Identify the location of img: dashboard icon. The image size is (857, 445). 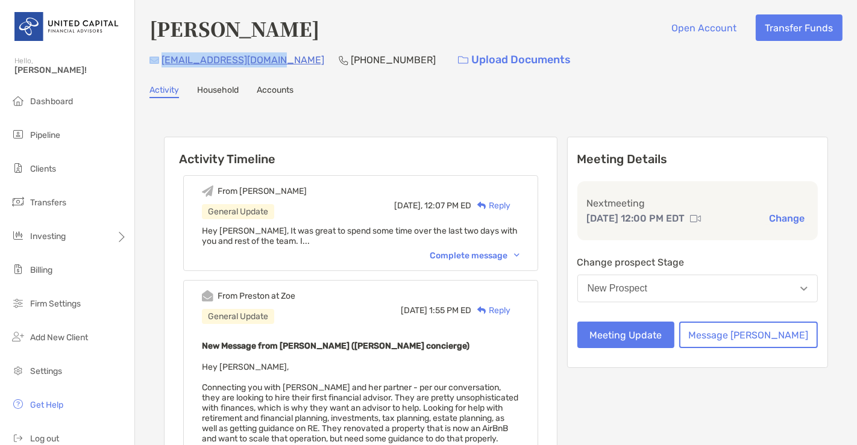
(18, 101).